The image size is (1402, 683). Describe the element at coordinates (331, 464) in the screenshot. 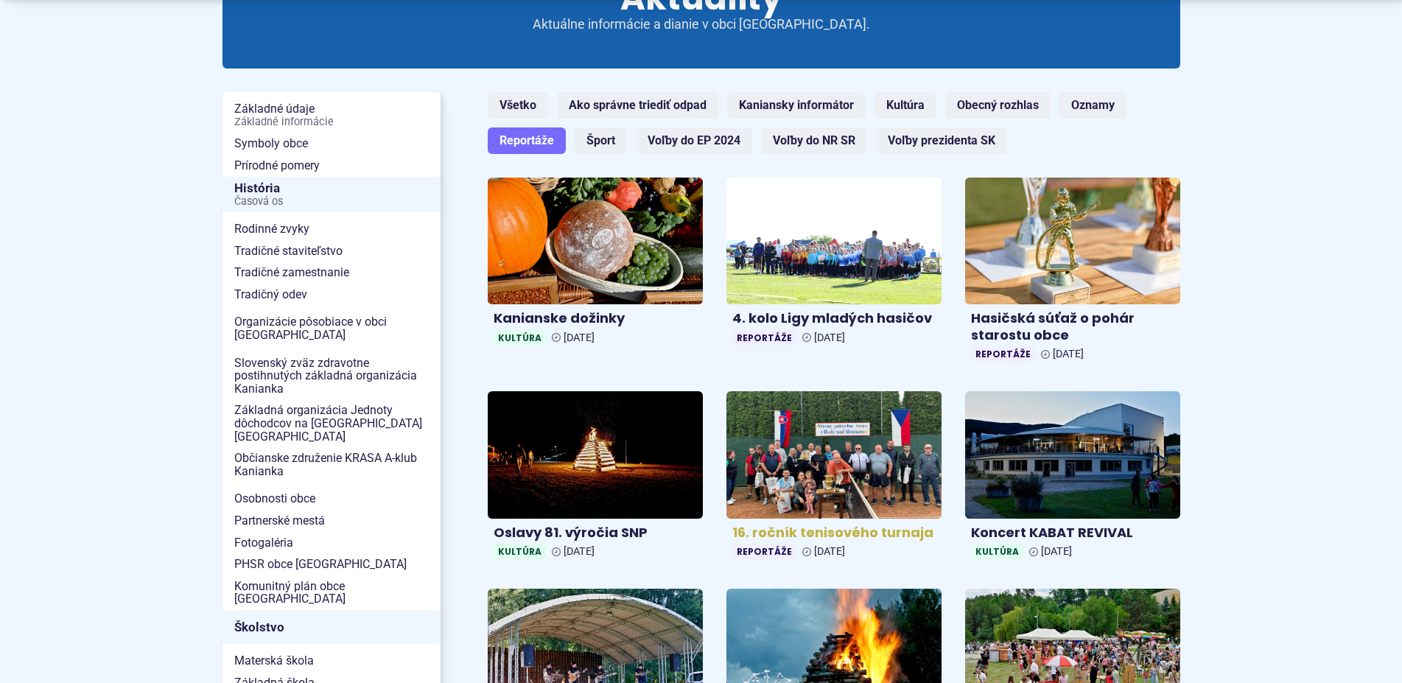

I see `a: Občianske združenie KRASA A-klub Kanianka` at that location.